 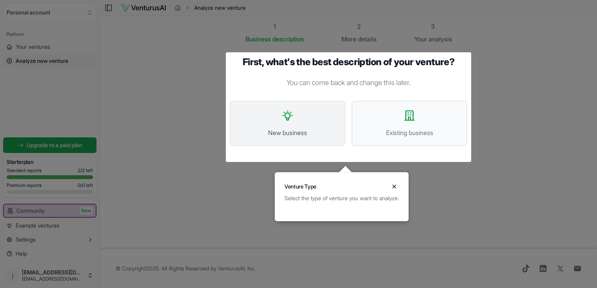 What do you see at coordinates (394, 187) in the screenshot?
I see `button: Close` at bounding box center [394, 187].